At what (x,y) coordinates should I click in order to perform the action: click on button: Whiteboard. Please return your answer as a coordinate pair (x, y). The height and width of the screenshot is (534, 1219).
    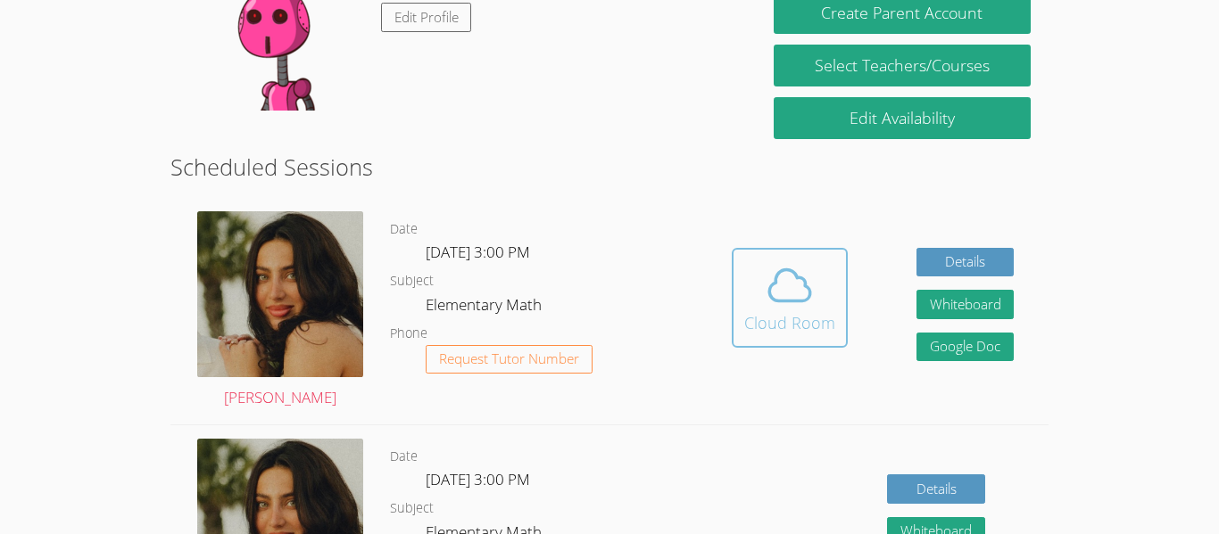
    Looking at the image, I should click on (965, 304).